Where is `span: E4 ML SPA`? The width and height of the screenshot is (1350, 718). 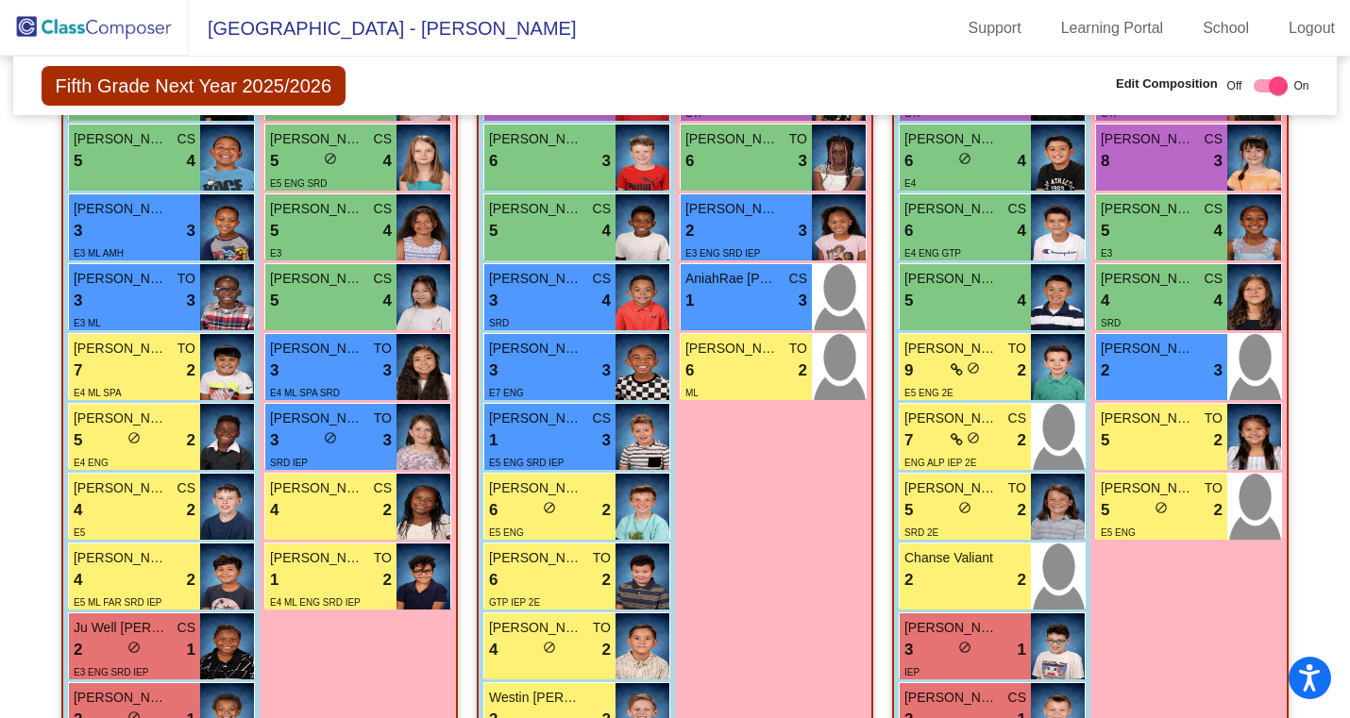 span: E4 ML SPA is located at coordinates (97, 393).